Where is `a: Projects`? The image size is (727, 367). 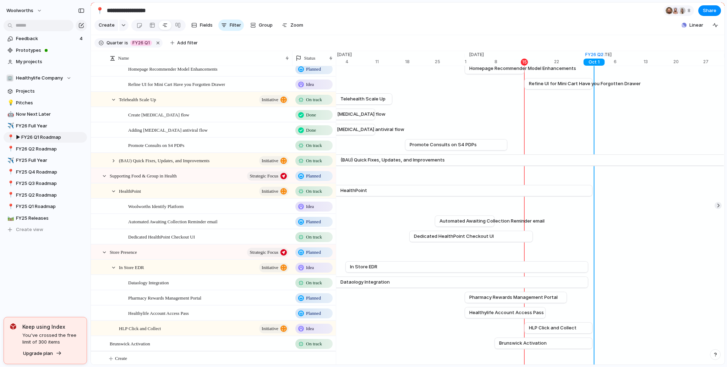 a: Projects is located at coordinates (45, 91).